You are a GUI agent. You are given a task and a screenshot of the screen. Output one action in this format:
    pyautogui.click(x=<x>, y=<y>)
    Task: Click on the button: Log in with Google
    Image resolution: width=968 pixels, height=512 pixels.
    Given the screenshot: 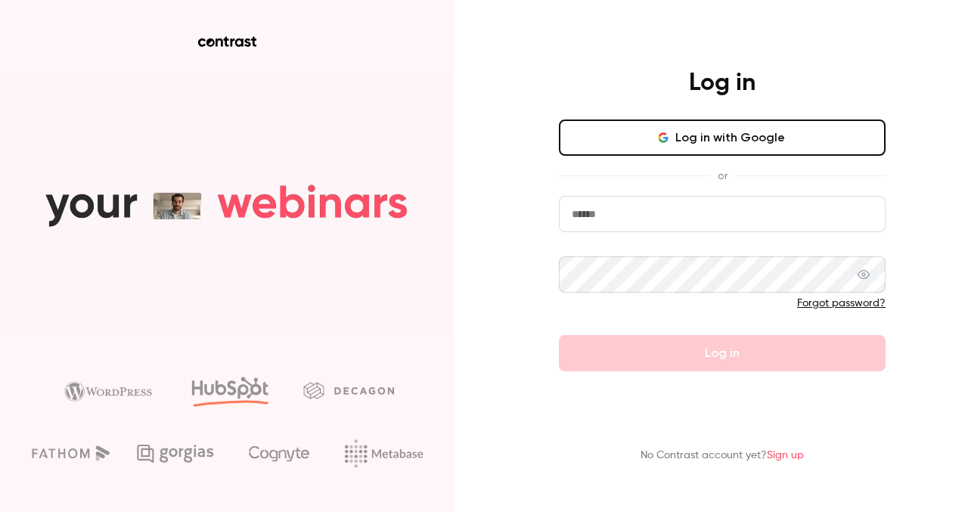 What is the action you would take?
    pyautogui.click(x=722, y=138)
    